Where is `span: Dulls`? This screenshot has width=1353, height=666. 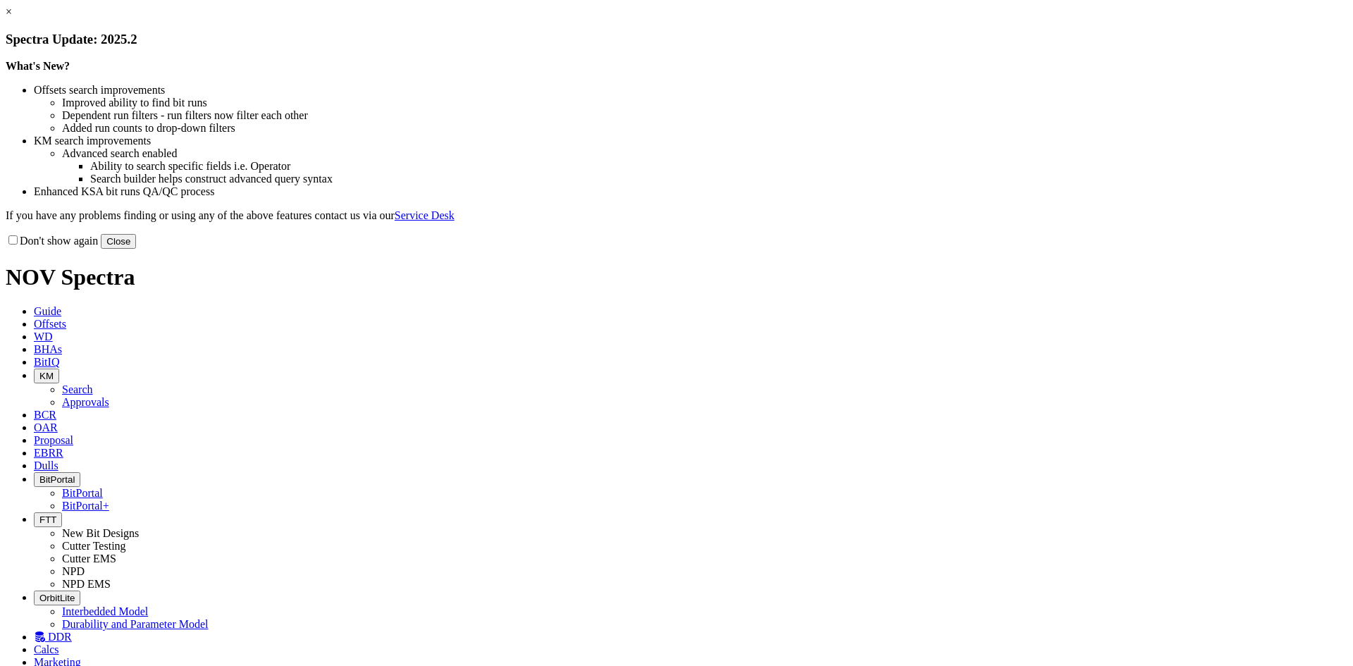 span: Dulls is located at coordinates (46, 465).